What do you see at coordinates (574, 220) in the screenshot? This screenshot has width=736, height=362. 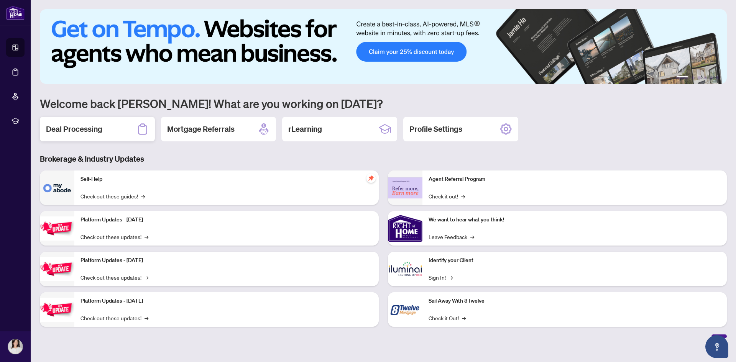 I see `p: We want to hear what you think!` at bounding box center [574, 220].